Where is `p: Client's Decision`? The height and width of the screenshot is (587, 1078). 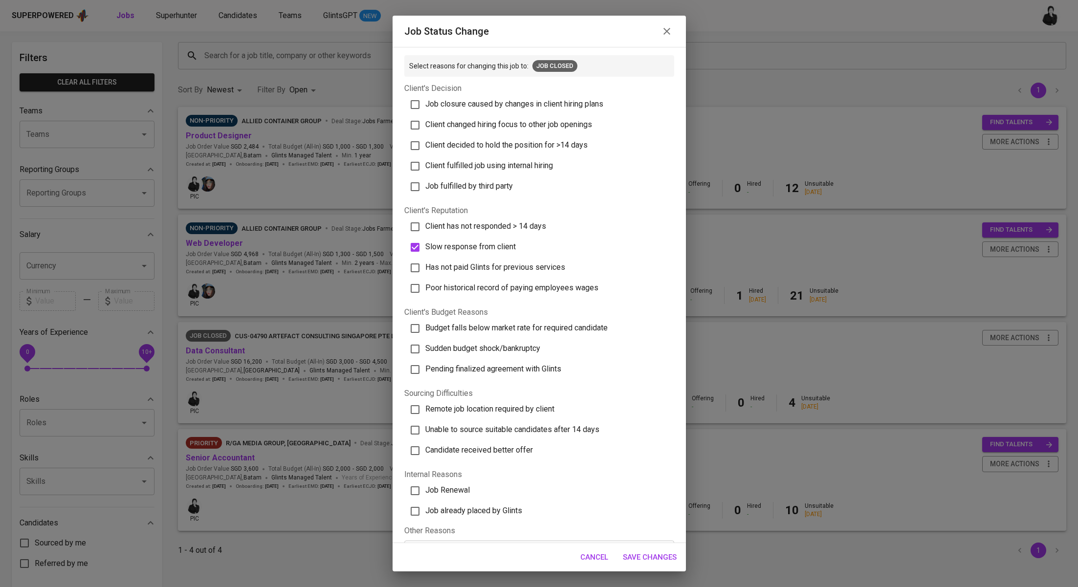 p: Client's Decision is located at coordinates (539, 88).